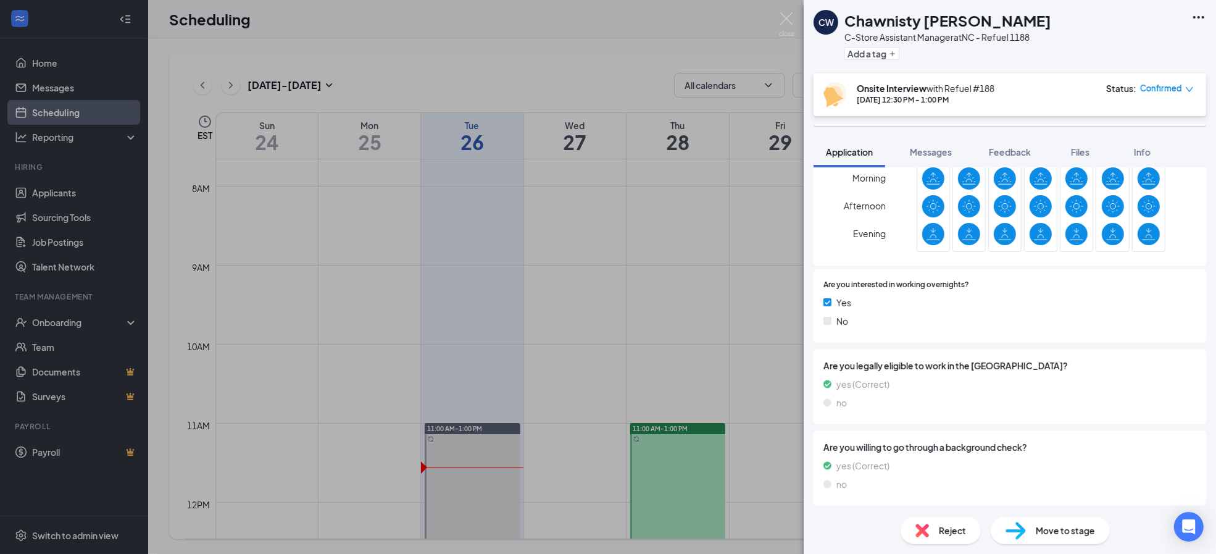 This screenshot has height=554, width=1216. Describe the element at coordinates (893, 54) in the screenshot. I see `svg: Plus` at that location.